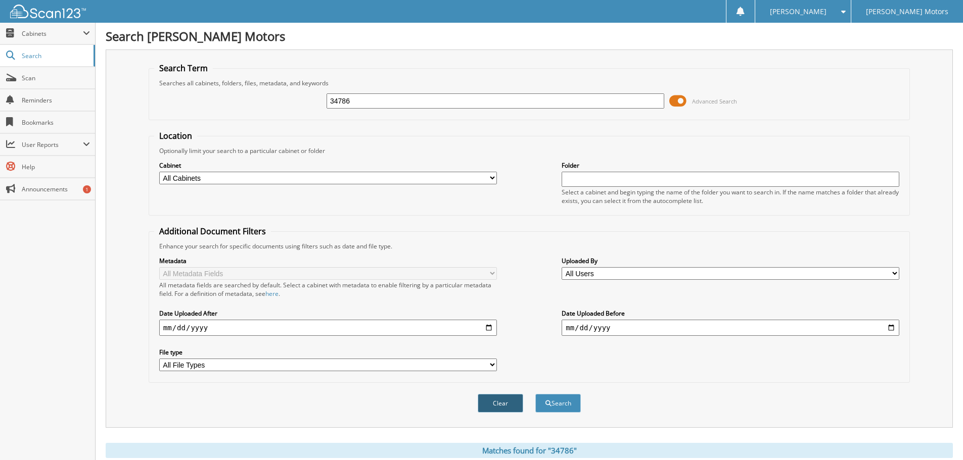  What do you see at coordinates (328, 328) in the screenshot?
I see `input: start` at bounding box center [328, 328].